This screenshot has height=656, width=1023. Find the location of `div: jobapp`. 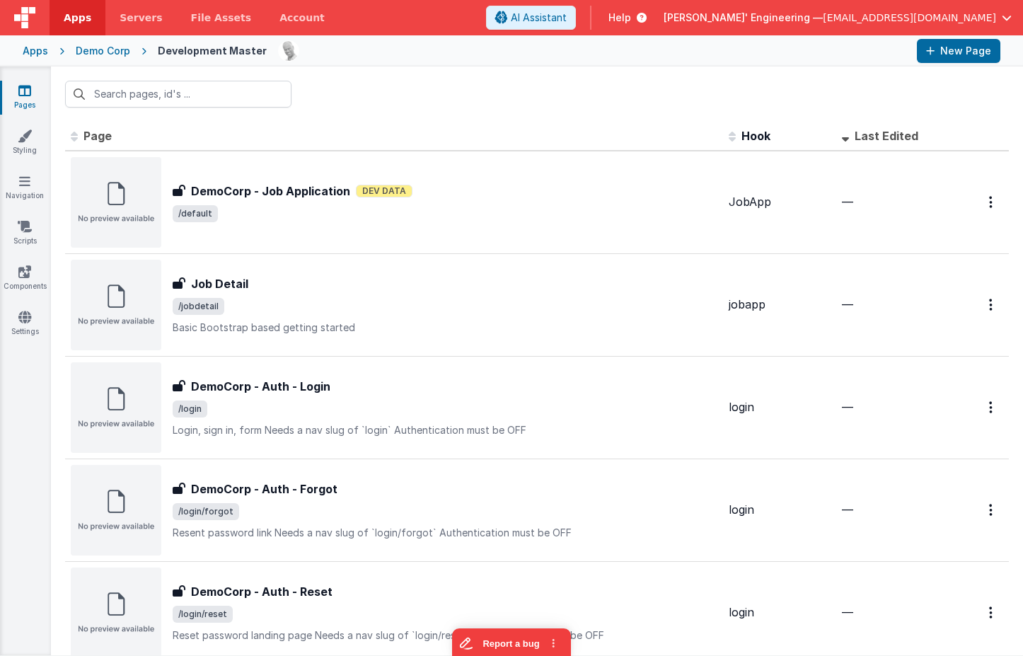

div: jobapp is located at coordinates (779, 304).